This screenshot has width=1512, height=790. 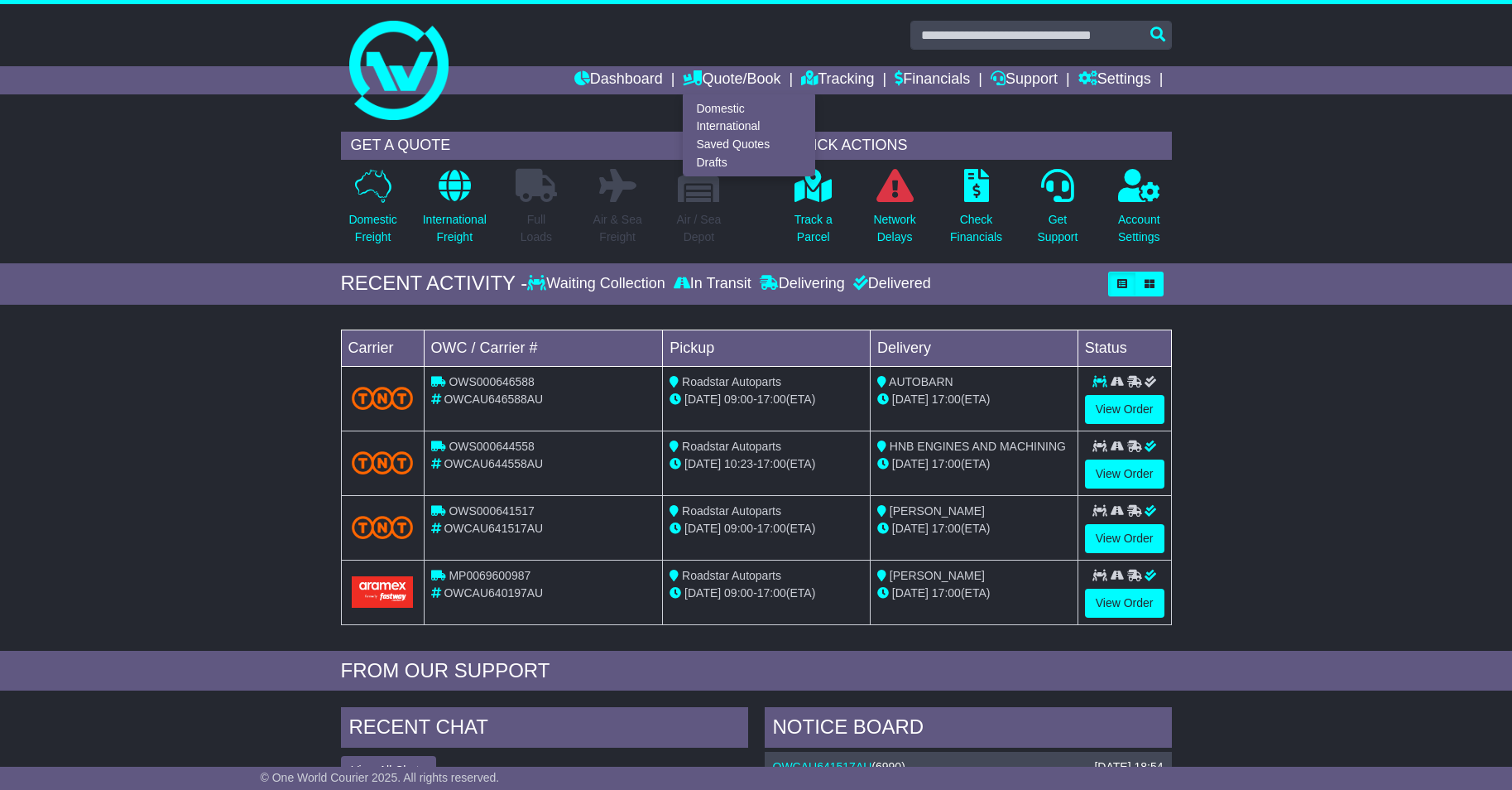 I want to click on div: Quote/Book, so click(x=749, y=135).